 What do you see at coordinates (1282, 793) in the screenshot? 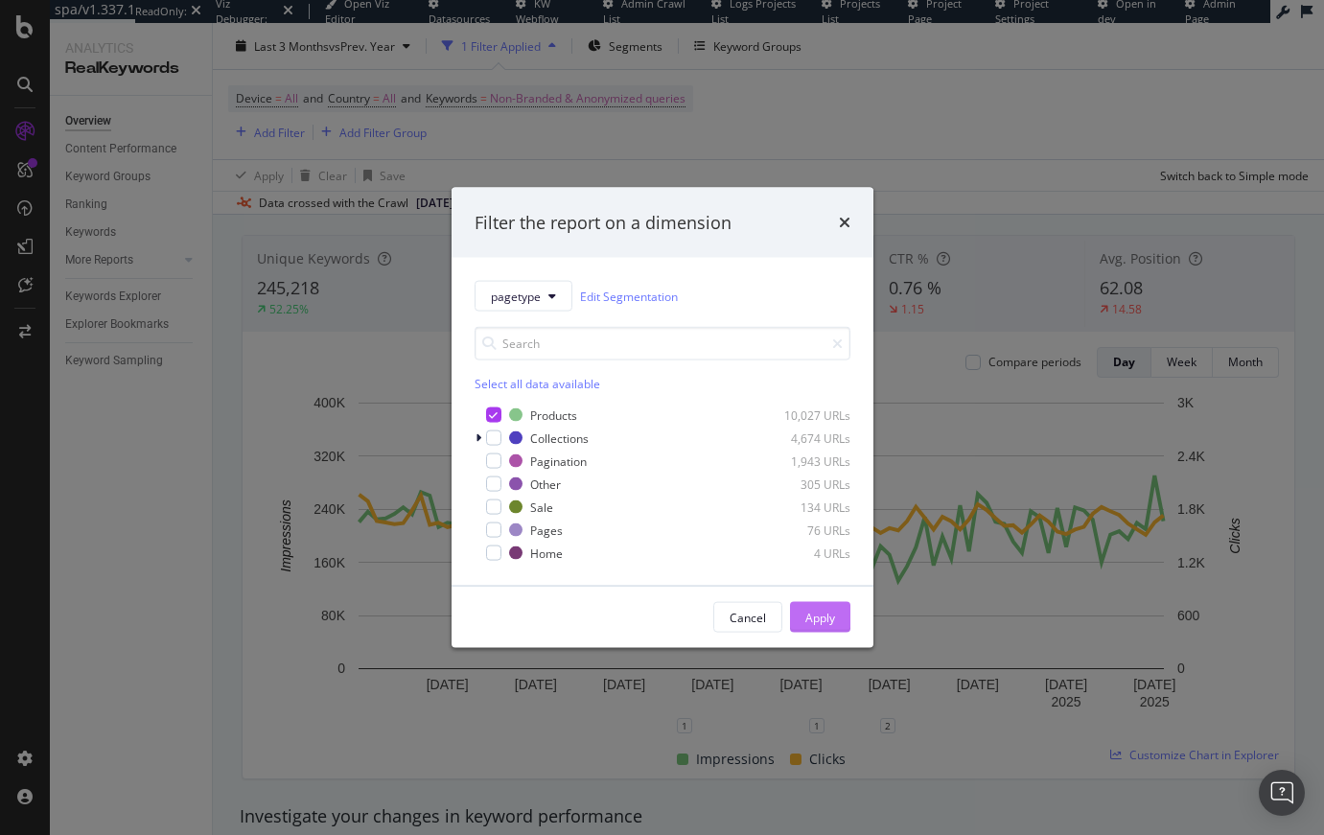
I see `div: Open Intercom Messenger` at bounding box center [1282, 793].